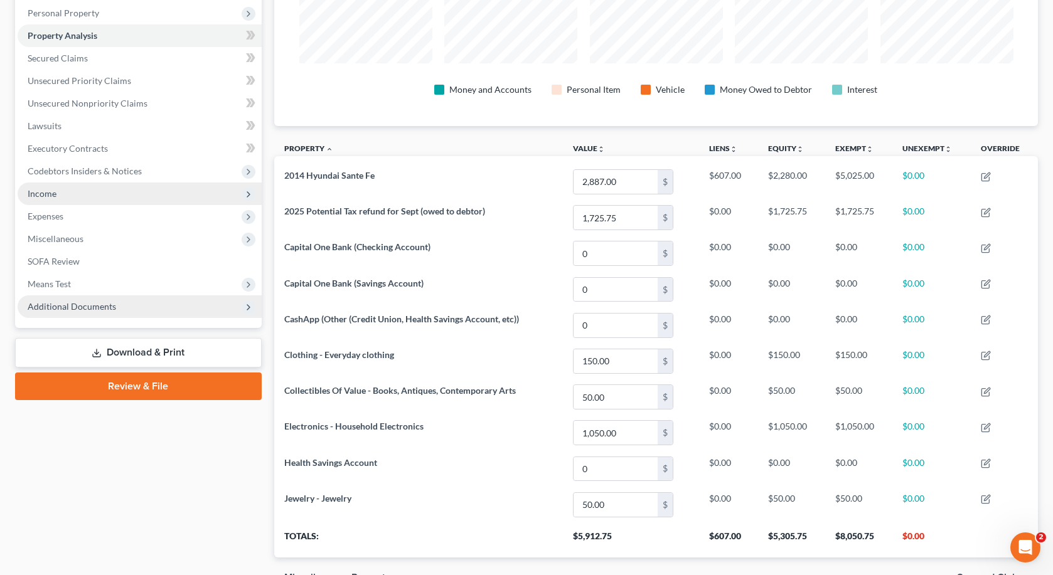  I want to click on span: CashApp (Other (Credit Union, Health Savings Account, etc)), so click(401, 319).